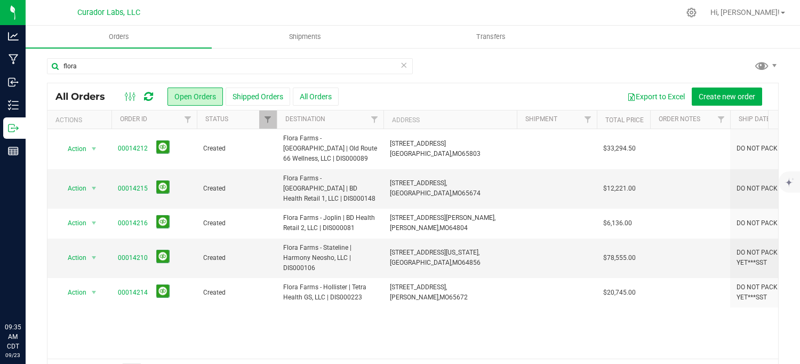  Describe the element at coordinates (258, 97) in the screenshot. I see `button: Shipped Orders` at that location.